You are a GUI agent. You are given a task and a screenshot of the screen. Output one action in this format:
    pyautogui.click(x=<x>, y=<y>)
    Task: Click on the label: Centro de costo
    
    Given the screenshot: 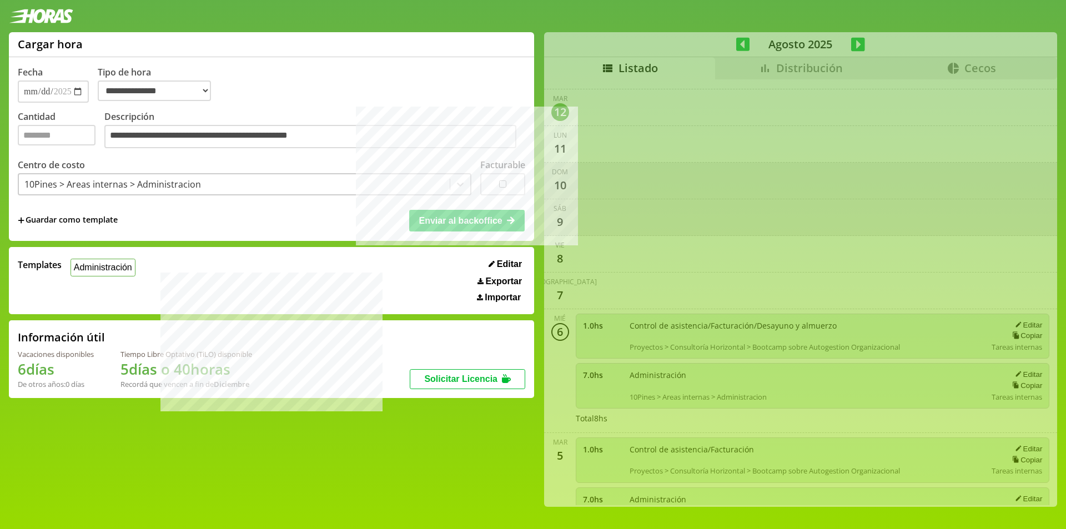 What is the action you would take?
    pyautogui.click(x=51, y=165)
    